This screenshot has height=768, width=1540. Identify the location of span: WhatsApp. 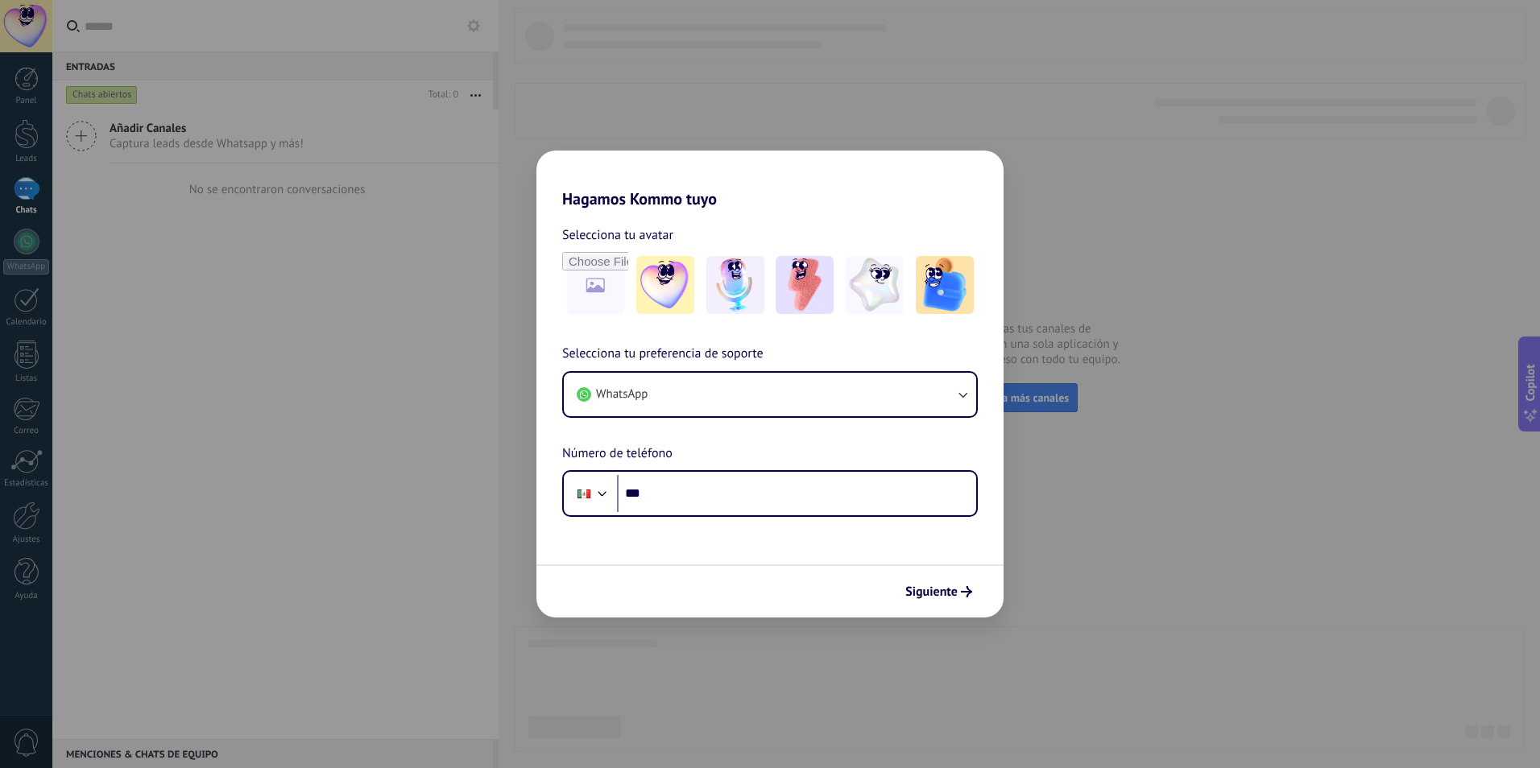
(622, 395).